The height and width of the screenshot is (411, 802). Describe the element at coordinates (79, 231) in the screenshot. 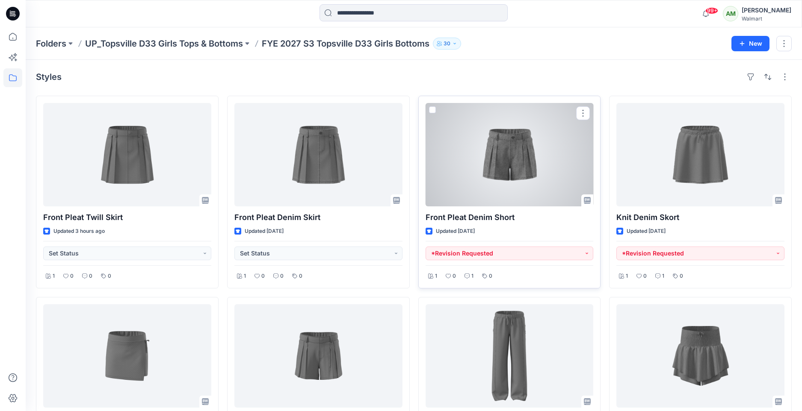

I see `p: Updated 3 hours ago` at that location.